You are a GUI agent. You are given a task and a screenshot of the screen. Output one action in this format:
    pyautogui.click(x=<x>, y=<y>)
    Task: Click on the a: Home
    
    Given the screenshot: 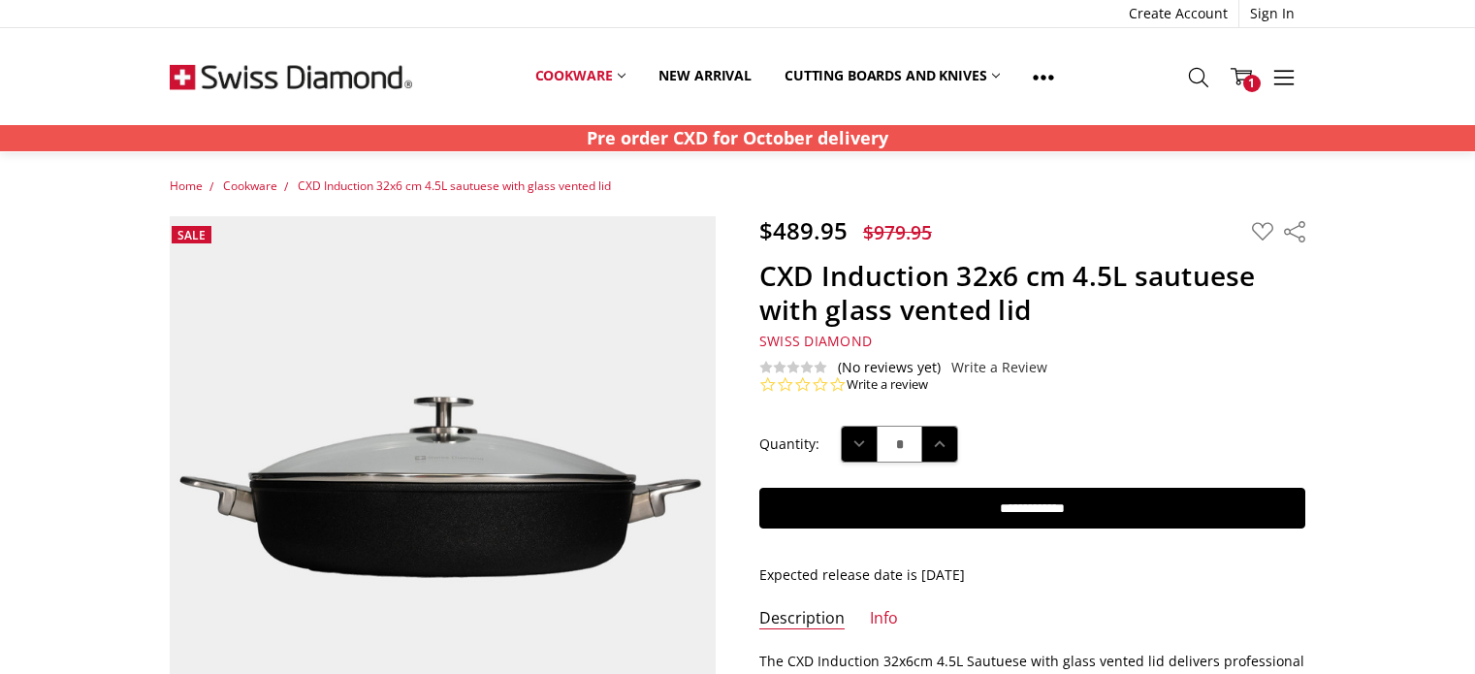 What is the action you would take?
    pyautogui.click(x=186, y=185)
    